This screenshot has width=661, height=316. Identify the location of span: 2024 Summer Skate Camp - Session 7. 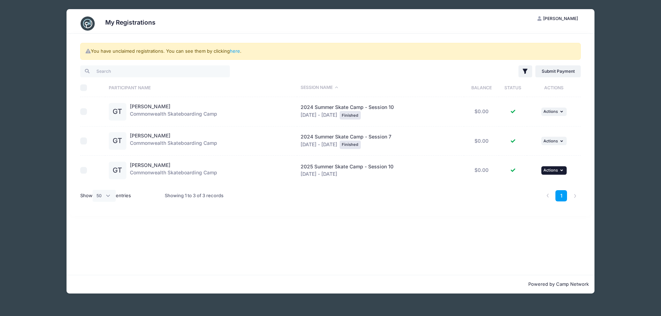
(346, 137).